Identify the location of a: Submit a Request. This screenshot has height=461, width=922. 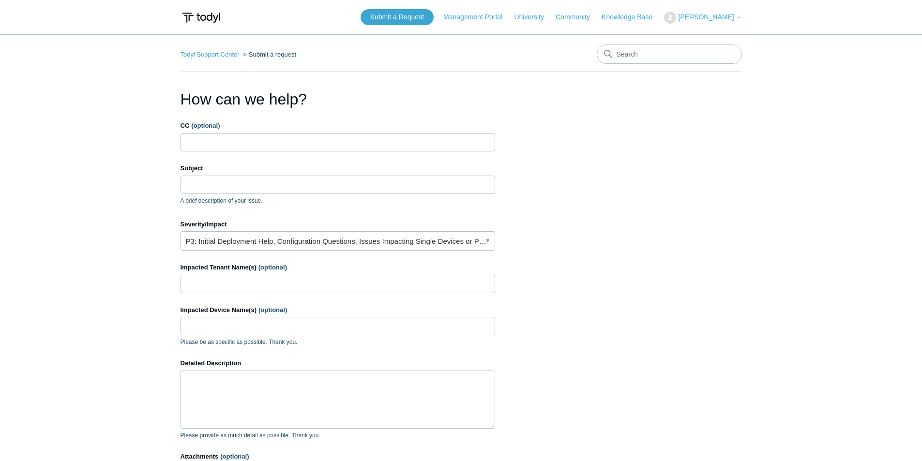
(397, 17).